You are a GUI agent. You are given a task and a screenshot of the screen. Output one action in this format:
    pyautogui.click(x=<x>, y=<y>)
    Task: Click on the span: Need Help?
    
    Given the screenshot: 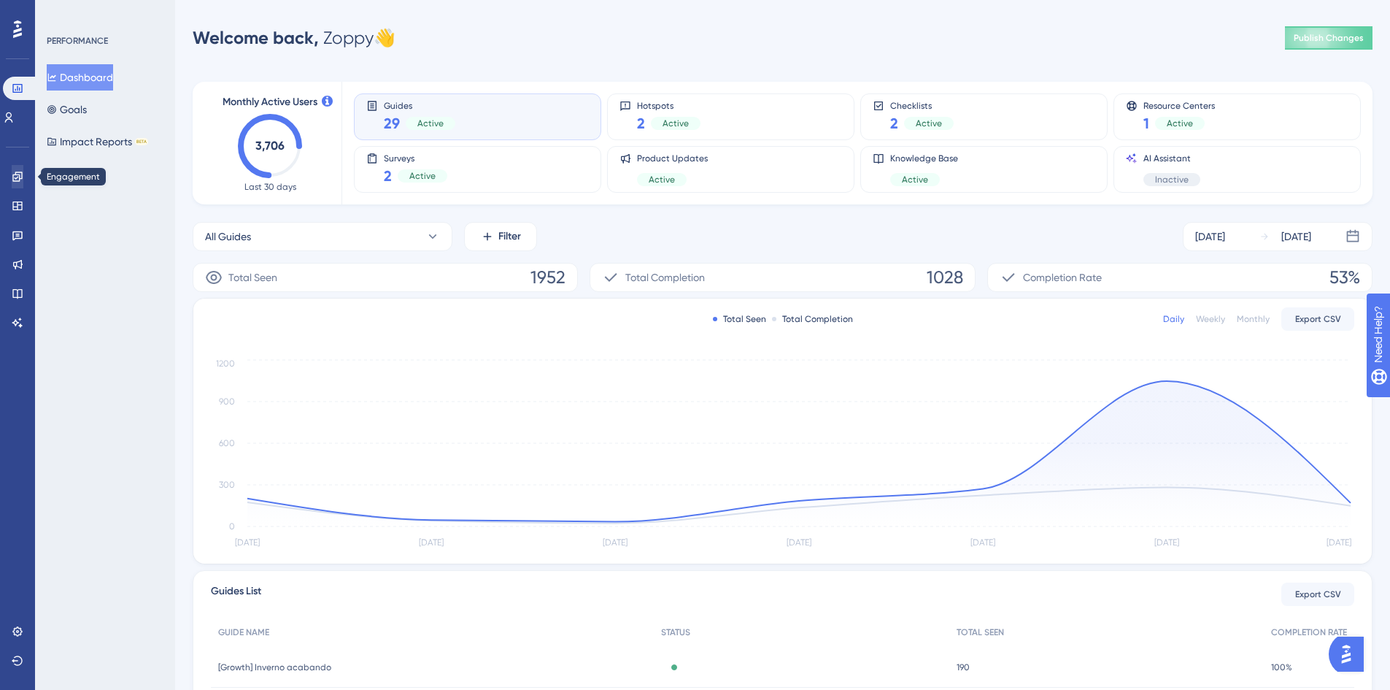 What is the action you would take?
    pyautogui.click(x=63, y=12)
    